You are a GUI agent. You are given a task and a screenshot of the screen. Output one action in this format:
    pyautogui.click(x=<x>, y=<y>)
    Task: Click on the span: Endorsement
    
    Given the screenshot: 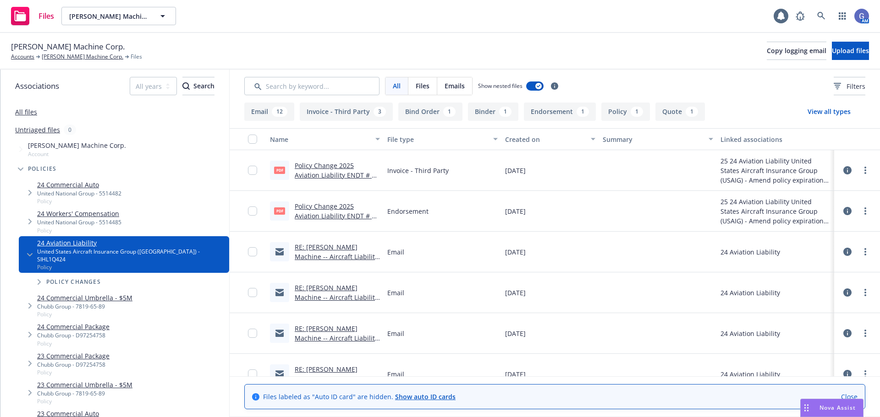 What is the action you would take?
    pyautogui.click(x=408, y=211)
    